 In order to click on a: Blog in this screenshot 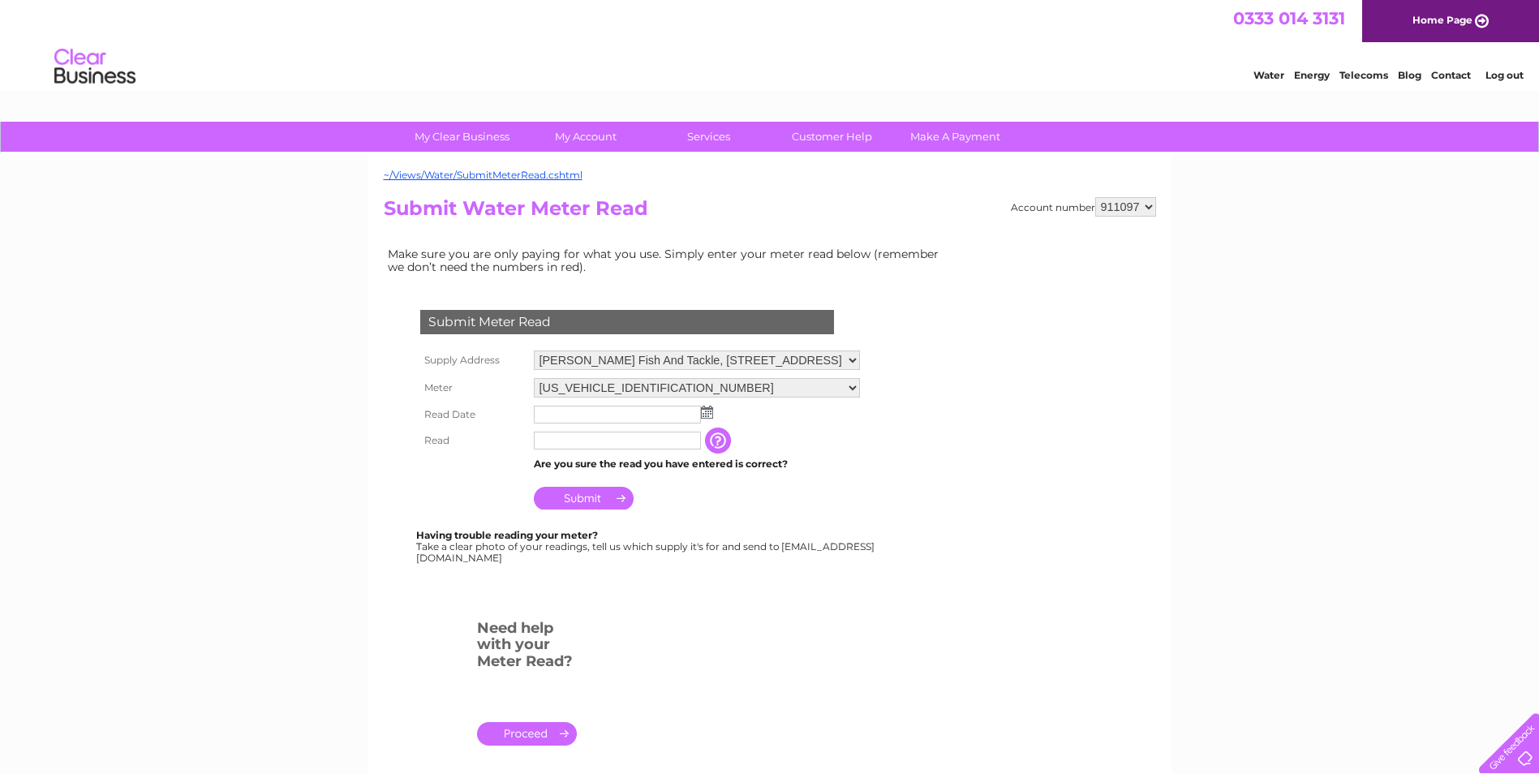, I will do `click(1409, 75)`.